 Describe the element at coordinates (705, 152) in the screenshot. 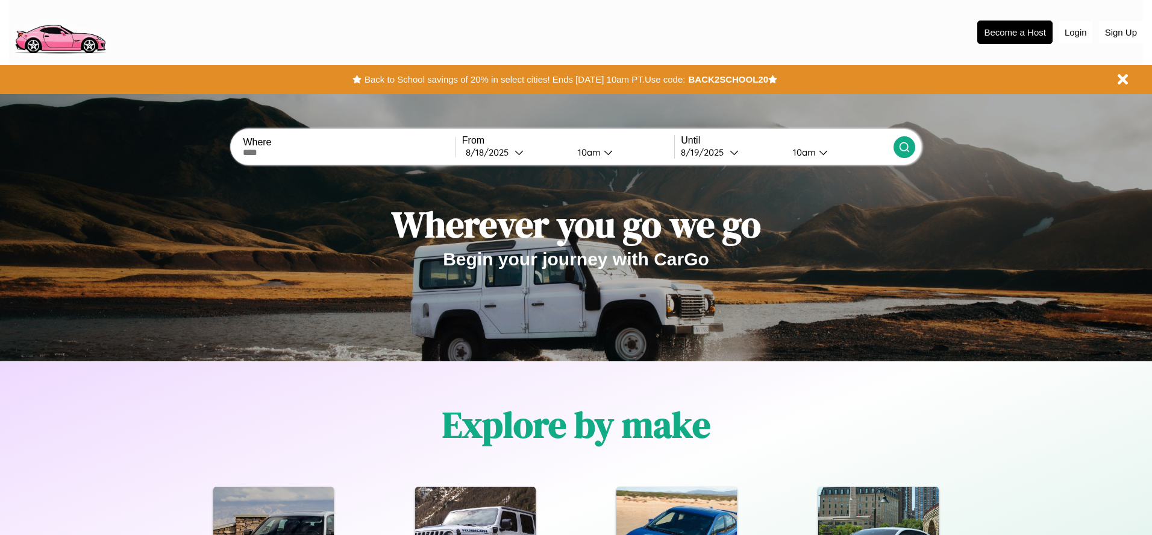

I see `div: 8 / 19 / 2025` at that location.